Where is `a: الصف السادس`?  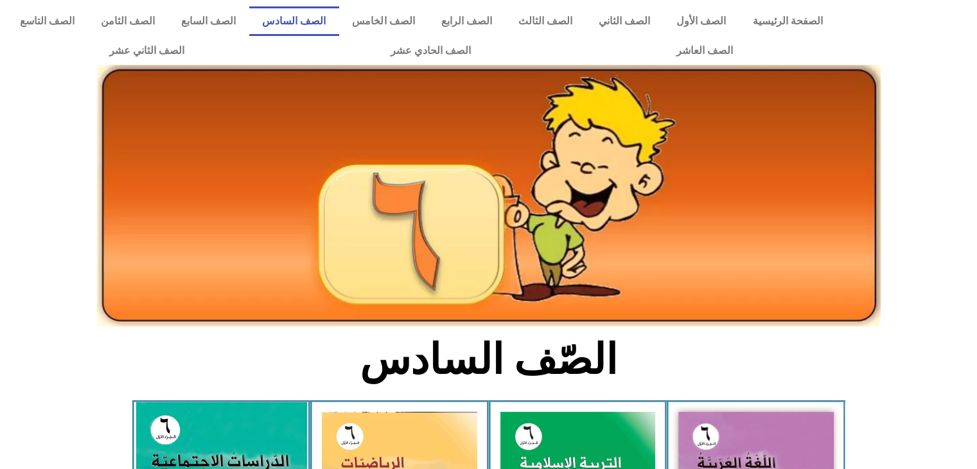
a: الصف السادس is located at coordinates (294, 21).